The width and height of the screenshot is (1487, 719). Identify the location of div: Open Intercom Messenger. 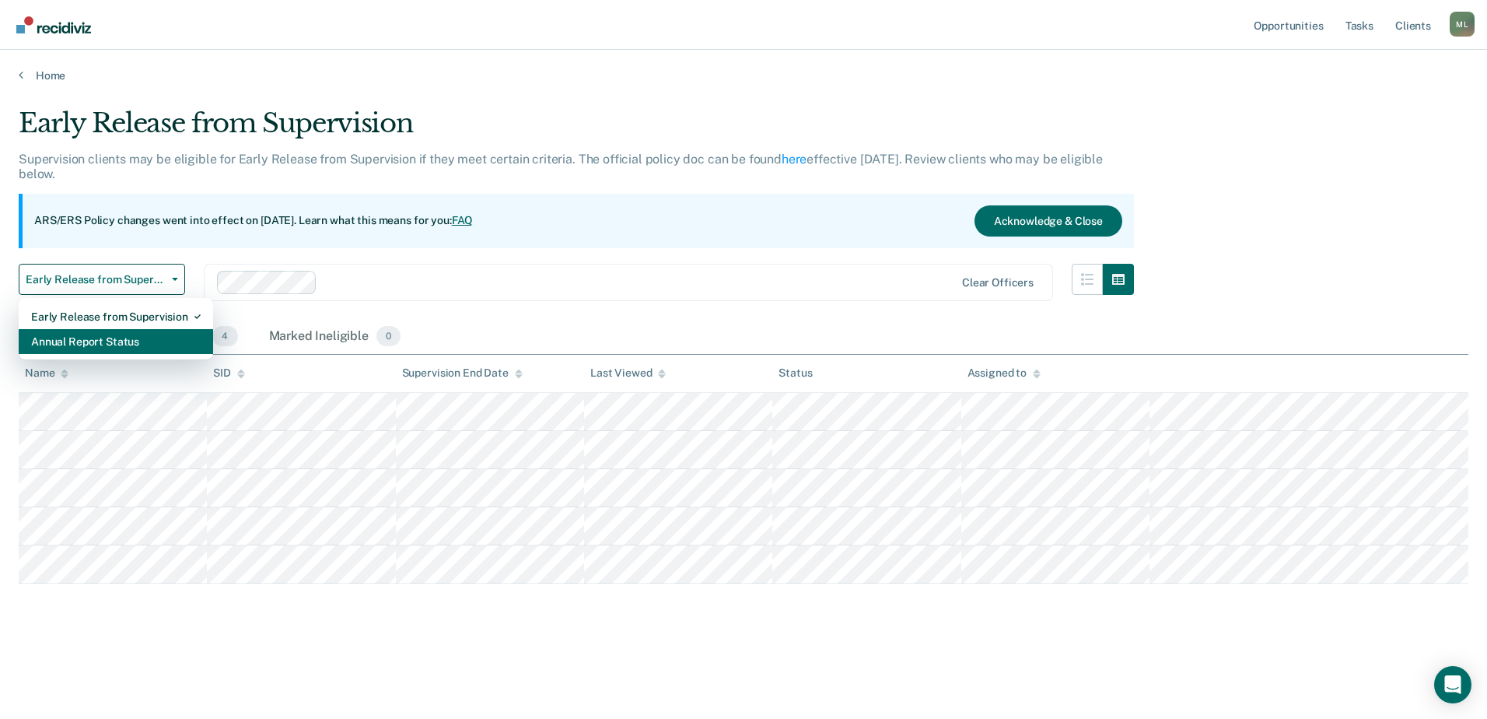
(1453, 684).